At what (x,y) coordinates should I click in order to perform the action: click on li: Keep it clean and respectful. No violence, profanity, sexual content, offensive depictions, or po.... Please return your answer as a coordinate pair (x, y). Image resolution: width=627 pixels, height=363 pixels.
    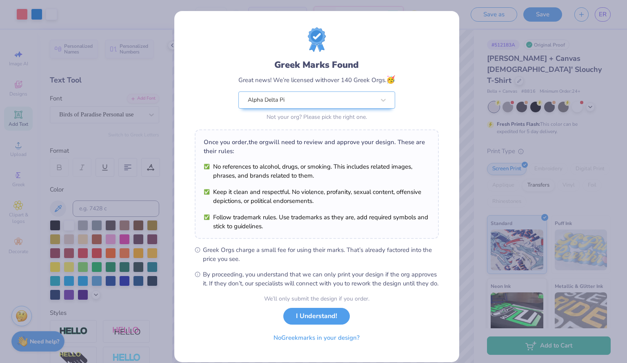
    Looking at the image, I should click on (317, 196).